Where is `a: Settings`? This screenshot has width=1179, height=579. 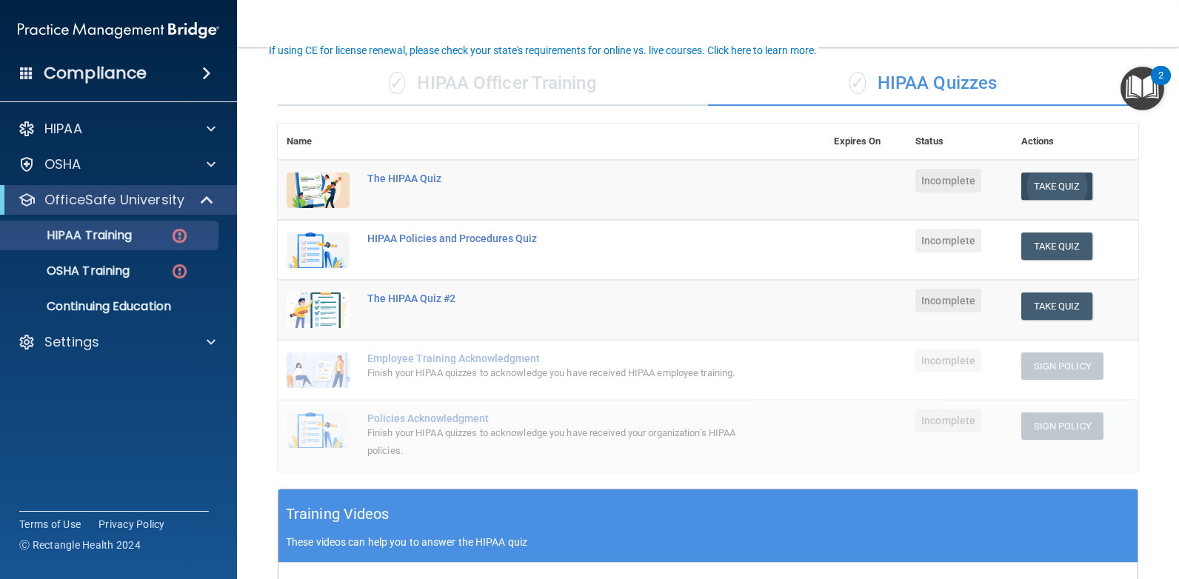 a: Settings is located at coordinates (116, 342).